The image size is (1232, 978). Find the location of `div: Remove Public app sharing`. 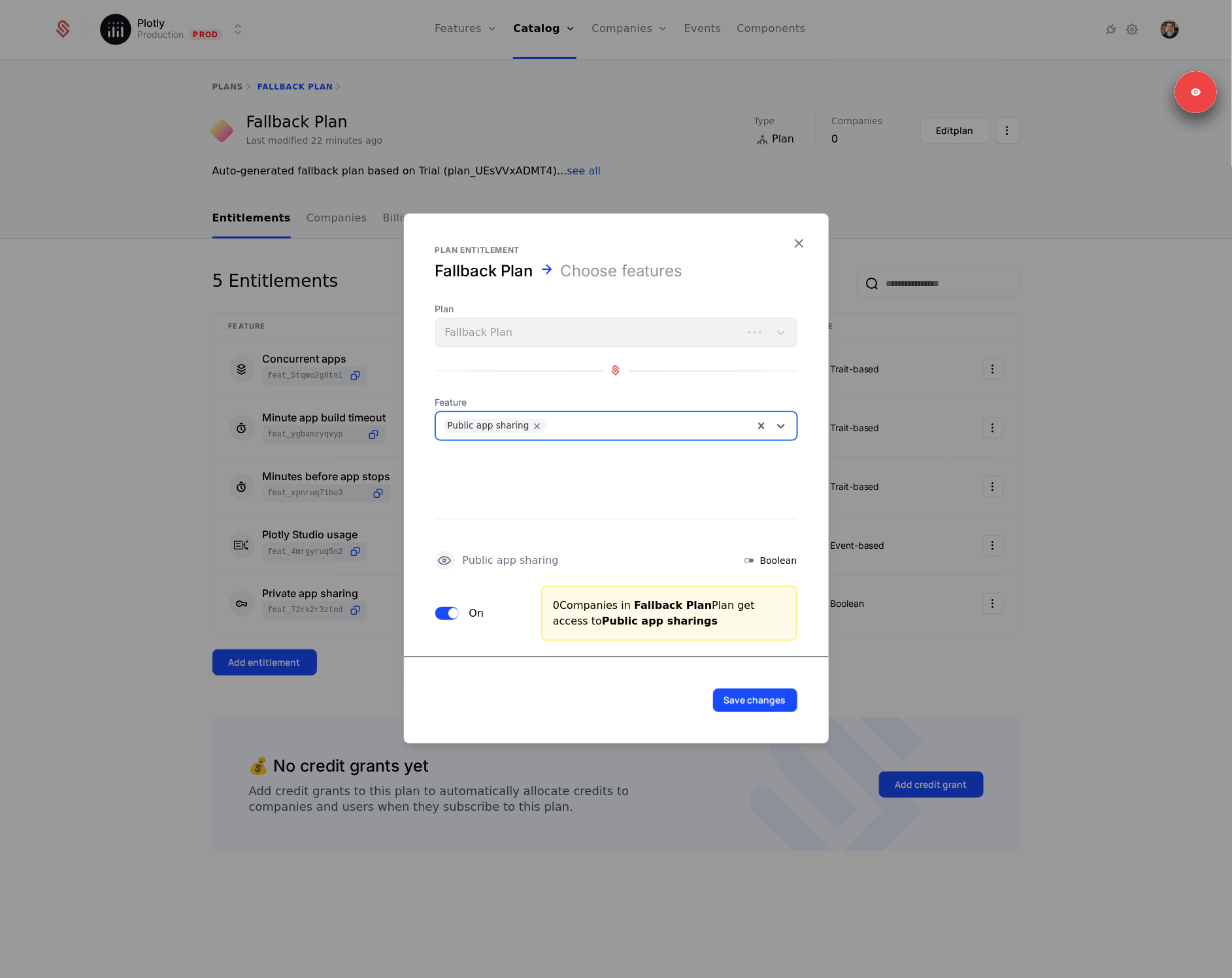

div: Remove Public app sharing is located at coordinates (538, 426).